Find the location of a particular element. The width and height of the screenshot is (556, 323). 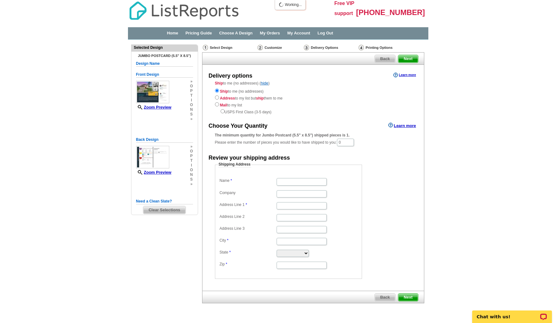

img: loading... is located at coordinates (281, 5).